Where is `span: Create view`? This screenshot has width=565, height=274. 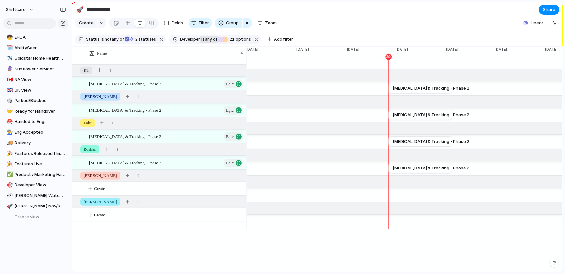 span: Create view is located at coordinates (27, 217).